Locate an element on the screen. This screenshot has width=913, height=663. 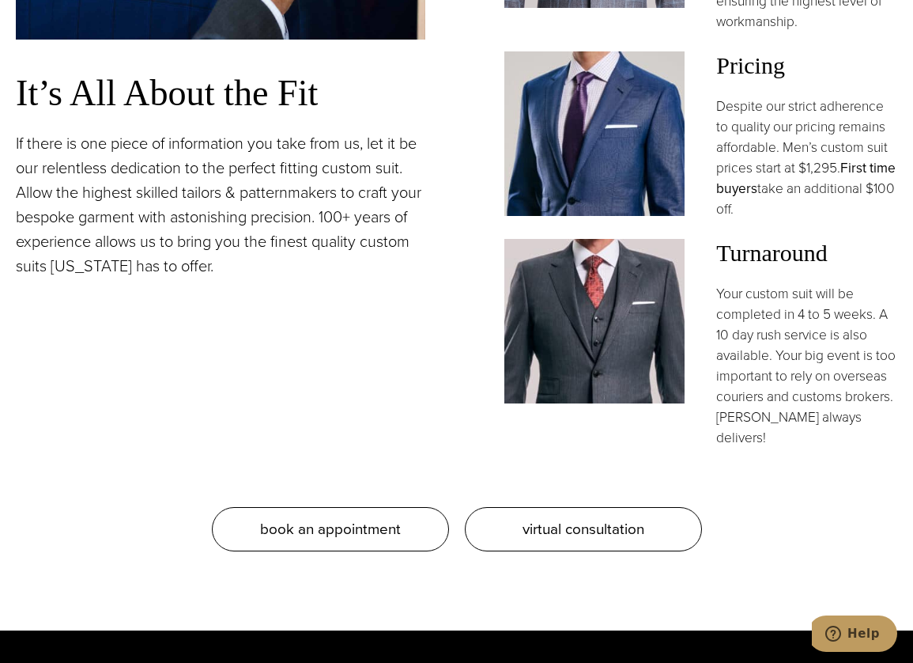
p: Despite our strict adherence to quality our pricing remains affordable. Men’s custom suit prices ... is located at coordinates (807, 157).